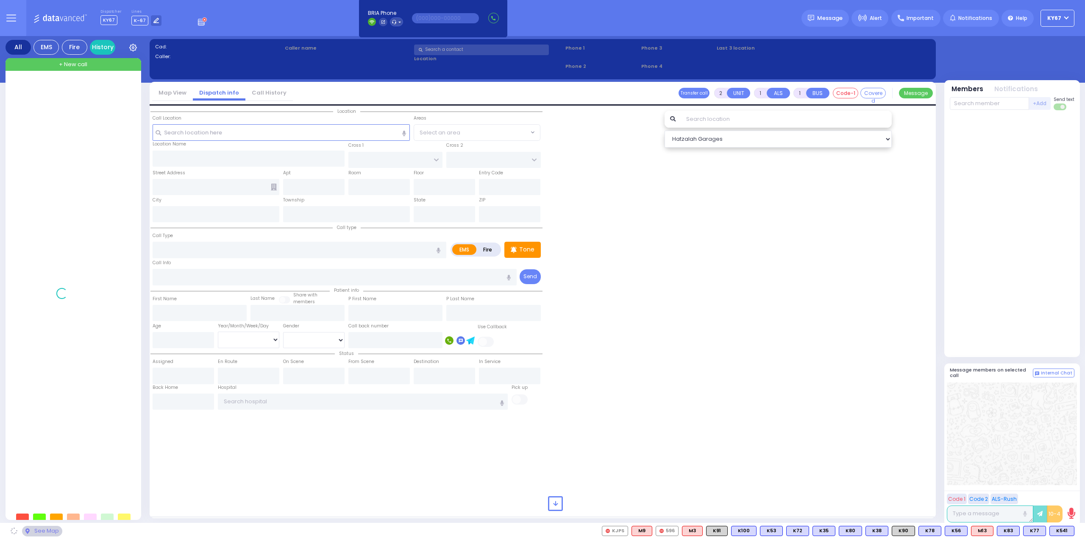 The height and width of the screenshot is (539, 1085). I want to click on div: K78, so click(930, 531).